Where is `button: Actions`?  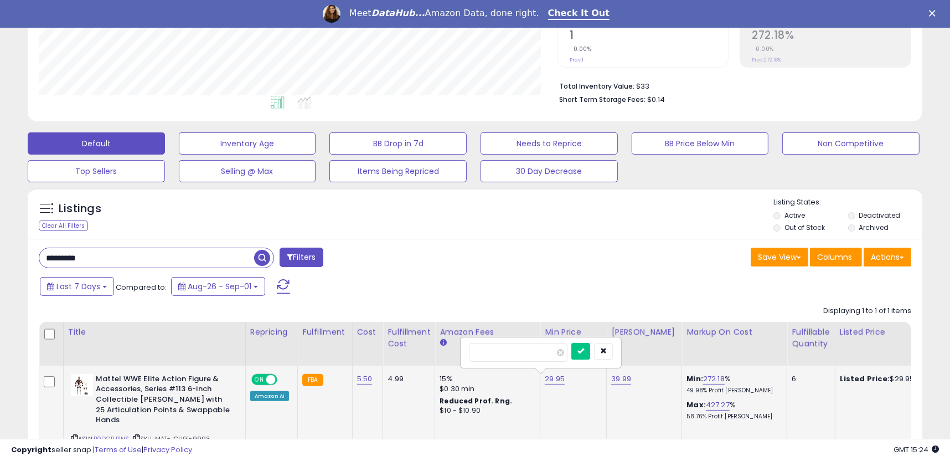 button: Actions is located at coordinates (888, 257).